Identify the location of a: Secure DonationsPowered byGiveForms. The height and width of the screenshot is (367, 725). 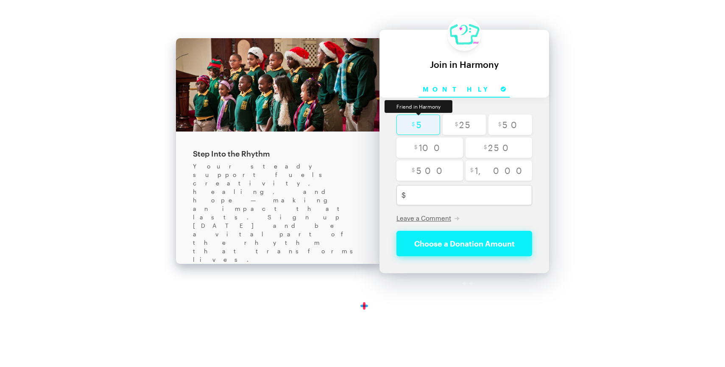
(363, 306).